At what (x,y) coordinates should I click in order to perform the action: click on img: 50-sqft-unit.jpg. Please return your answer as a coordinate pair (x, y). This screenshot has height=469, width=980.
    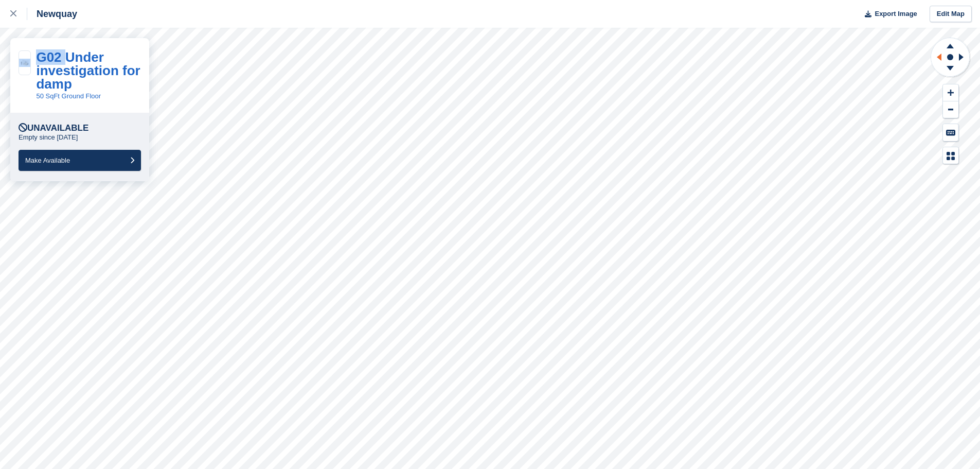
    Looking at the image, I should click on (25, 63).